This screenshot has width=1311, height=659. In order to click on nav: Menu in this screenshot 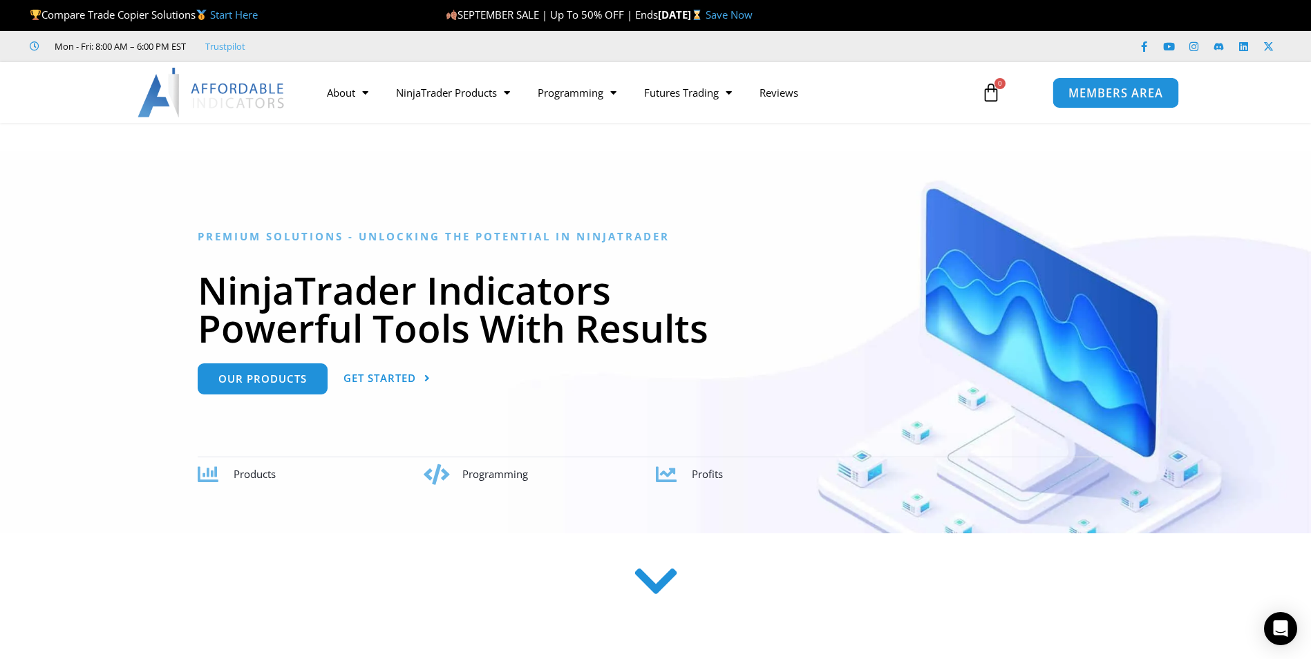, I will do `click(639, 93)`.